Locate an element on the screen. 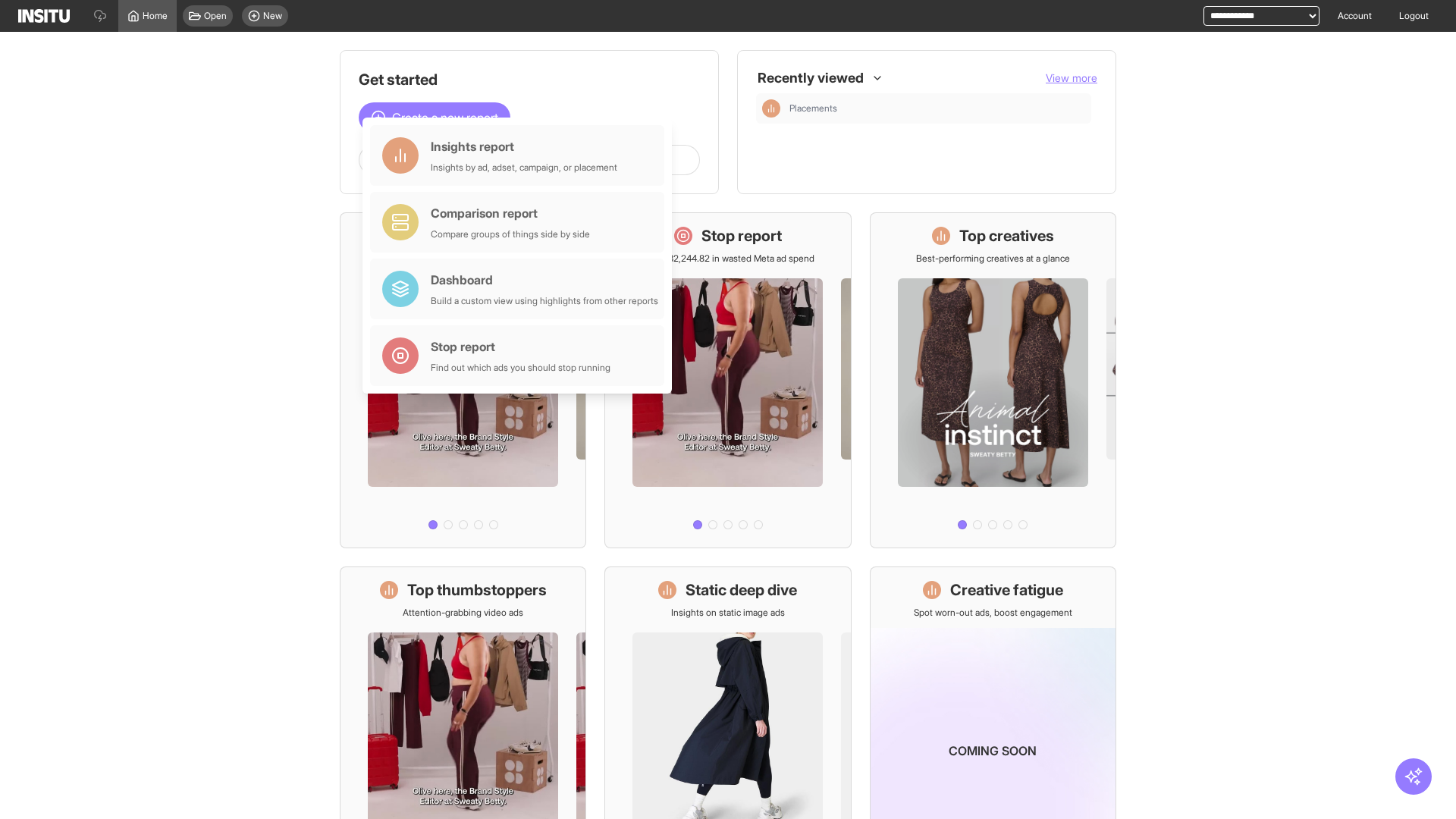  a: Top creativesBest-performing creatives at a glance is located at coordinates (993, 380).